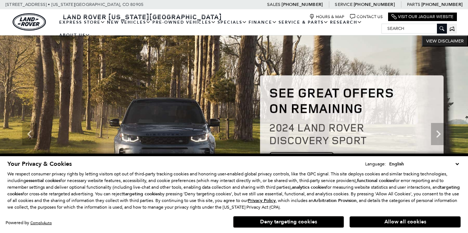 The image size is (468, 233). What do you see at coordinates (366, 17) in the screenshot?
I see `a: Contact Us` at bounding box center [366, 17].